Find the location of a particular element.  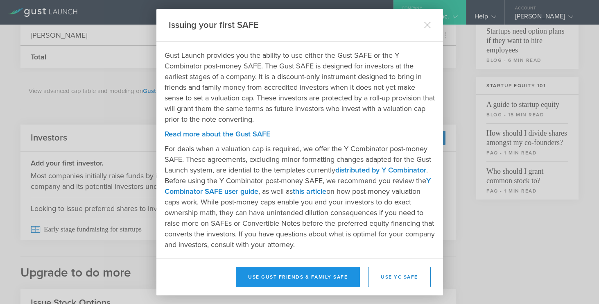

a: distributed by Y Combinator is located at coordinates (381, 170).